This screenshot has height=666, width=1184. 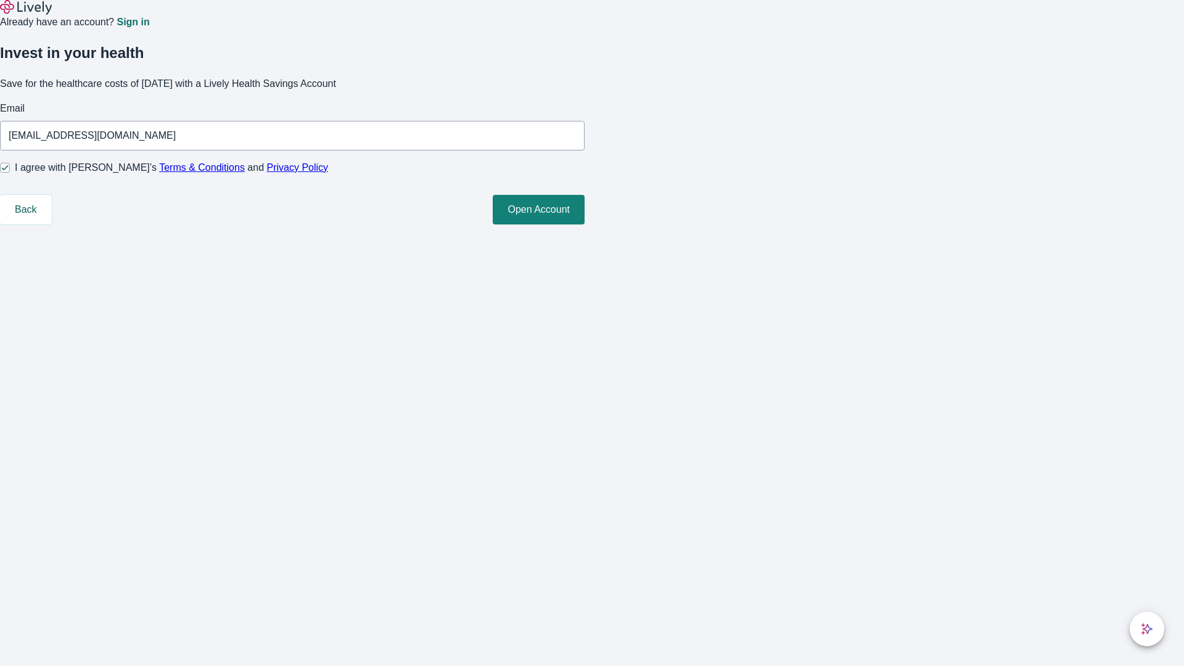 What do you see at coordinates (1147, 629) in the screenshot?
I see `svg: Lively AI Assistant` at bounding box center [1147, 629].